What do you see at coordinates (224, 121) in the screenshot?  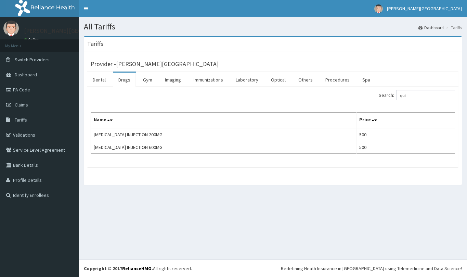 I see `th: Name` at bounding box center [224, 121].